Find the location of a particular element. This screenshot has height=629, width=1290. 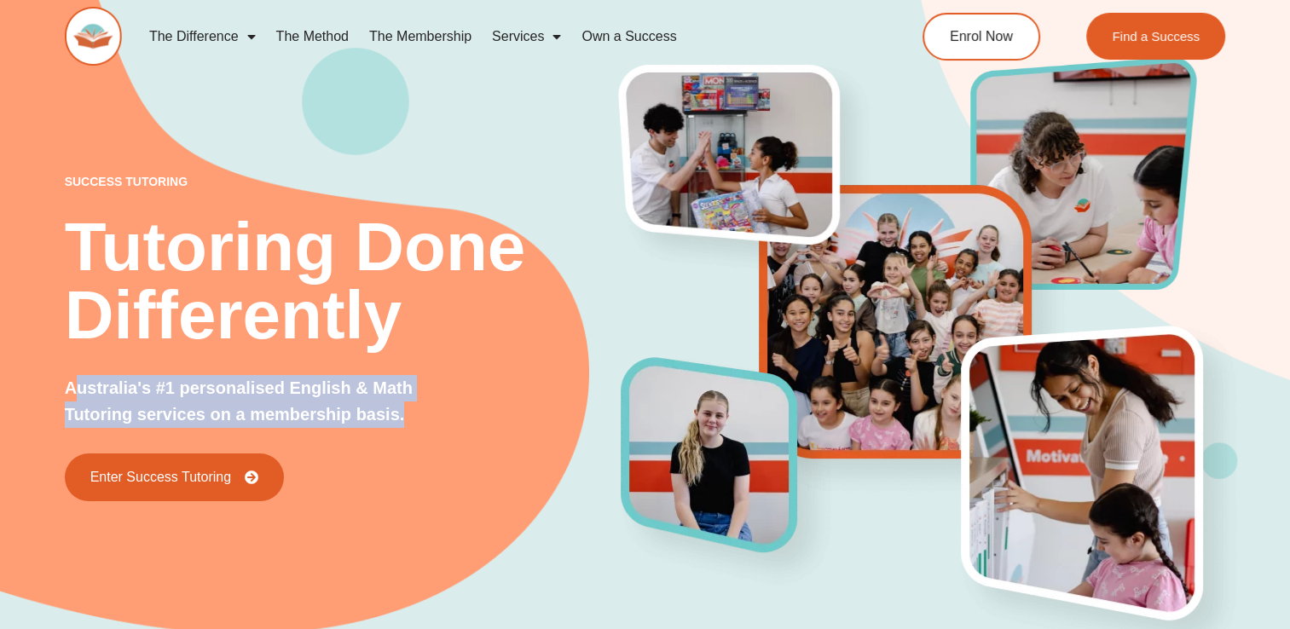

a: Find a Success is located at coordinates (1156, 36).